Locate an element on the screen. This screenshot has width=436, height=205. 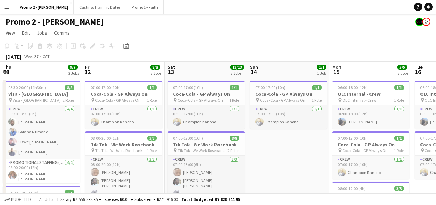
button: Budgeted is located at coordinates (18, 199).